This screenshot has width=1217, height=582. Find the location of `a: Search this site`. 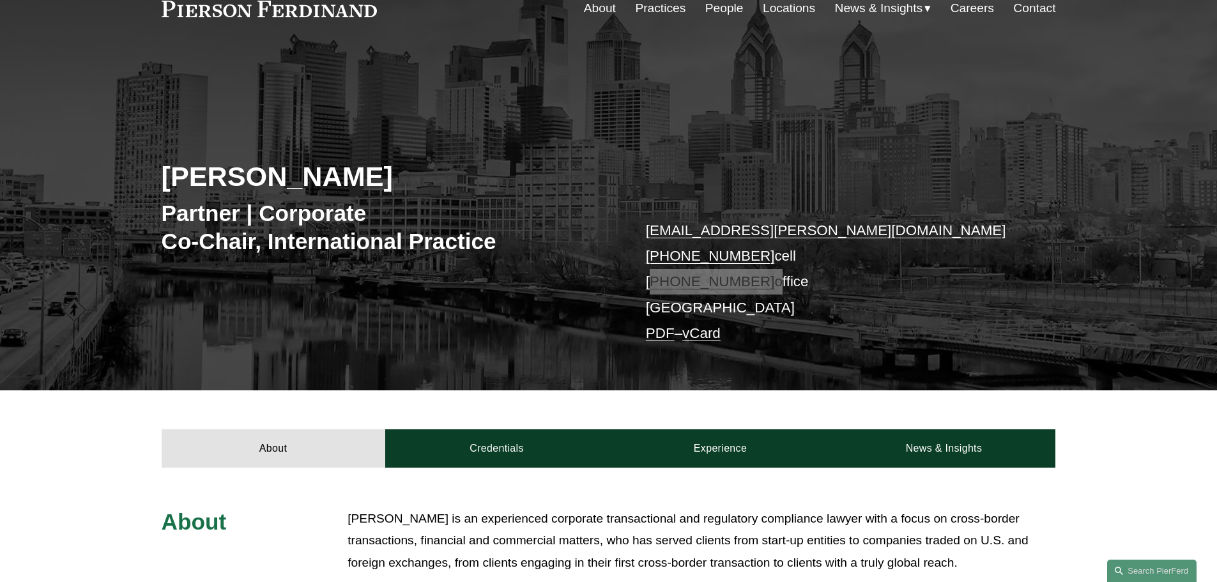

a: Search this site is located at coordinates (1152, 570).